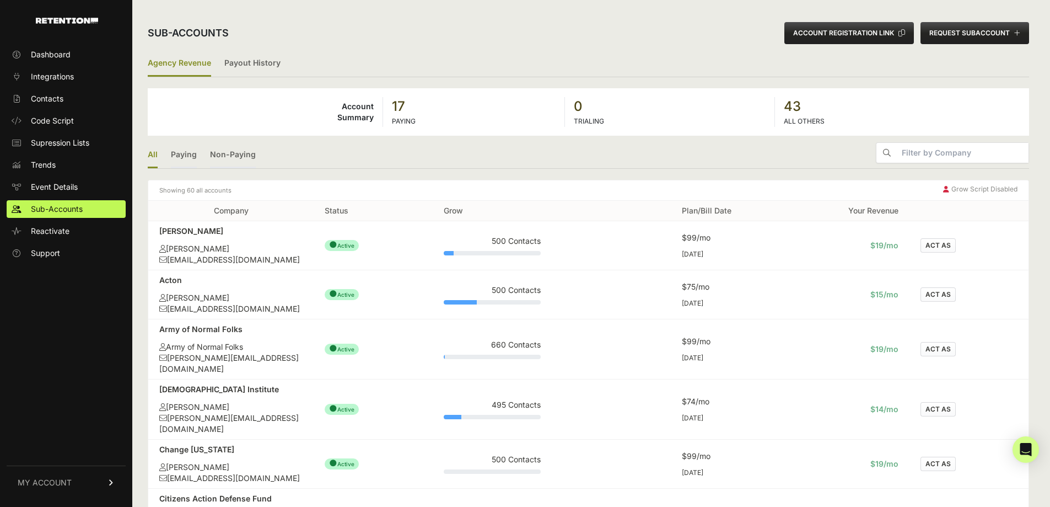  What do you see at coordinates (43, 165) in the screenshot?
I see `span: Trends` at bounding box center [43, 165].